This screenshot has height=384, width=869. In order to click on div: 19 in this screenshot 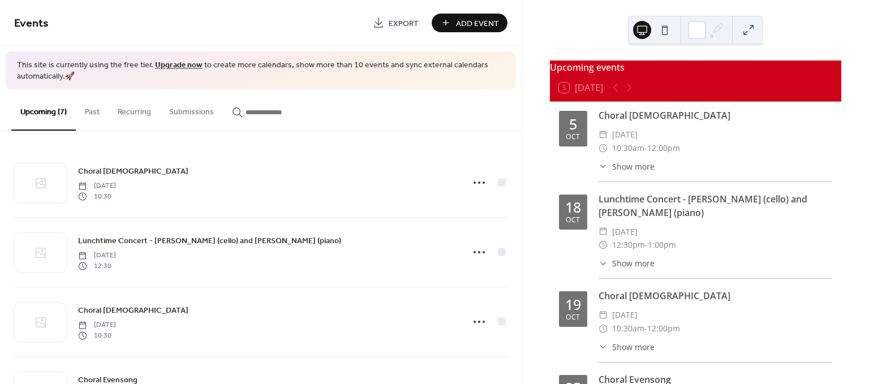, I will do `click(573, 304)`.